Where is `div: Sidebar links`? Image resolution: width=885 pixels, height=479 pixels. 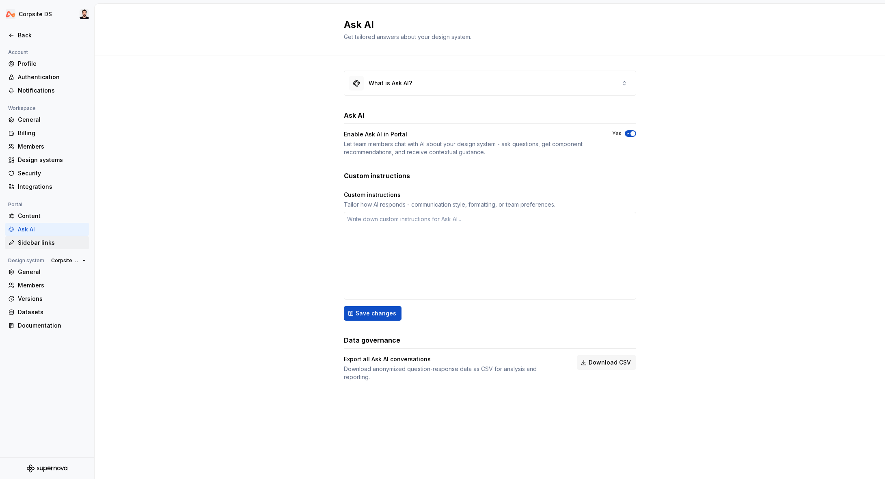
div: Sidebar links is located at coordinates (52, 243).